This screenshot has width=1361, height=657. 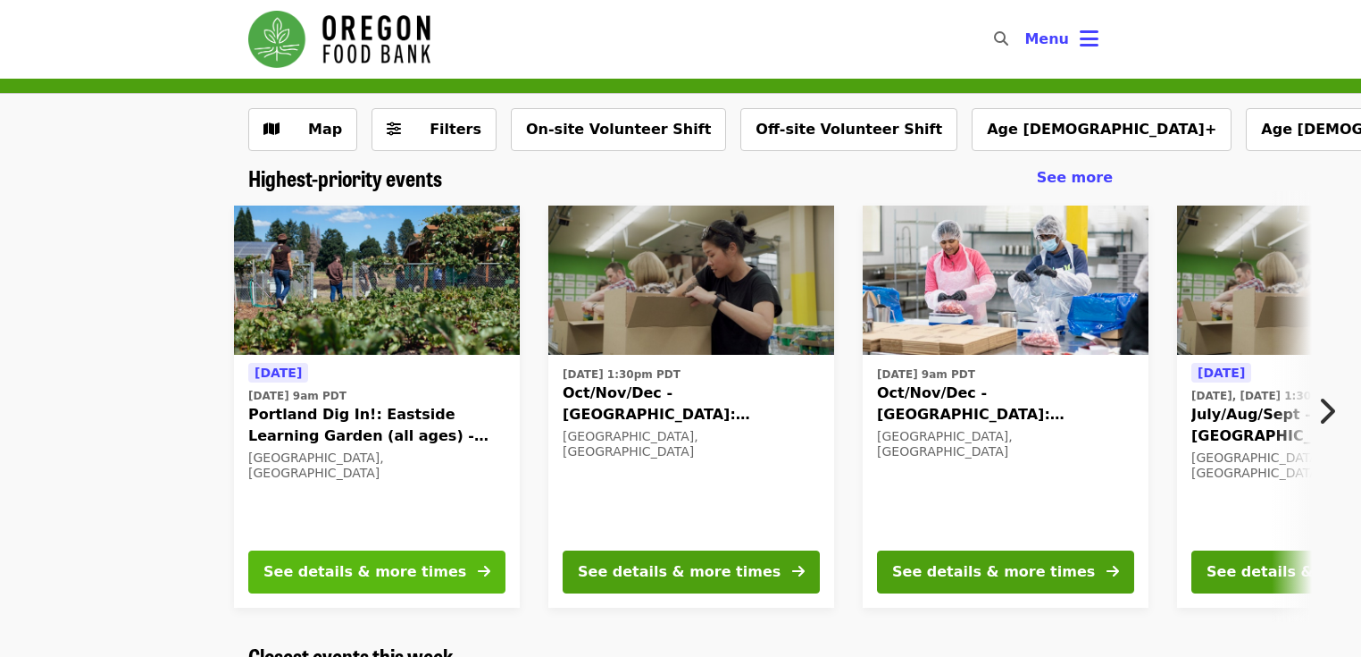 What do you see at coordinates (339, 39) in the screenshot?
I see `img: Oregon Food Bank - Home` at bounding box center [339, 39].